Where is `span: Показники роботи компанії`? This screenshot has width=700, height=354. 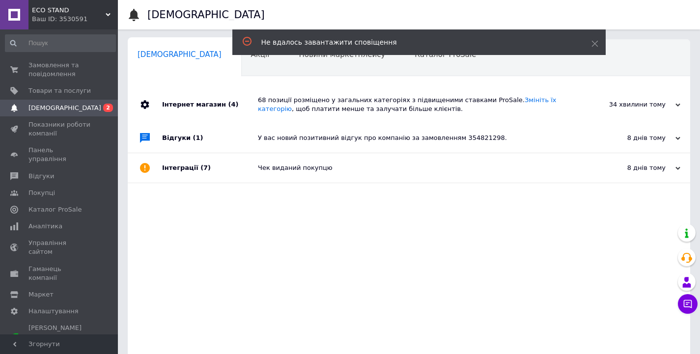 span: Показники роботи компанії is located at coordinates (59, 129).